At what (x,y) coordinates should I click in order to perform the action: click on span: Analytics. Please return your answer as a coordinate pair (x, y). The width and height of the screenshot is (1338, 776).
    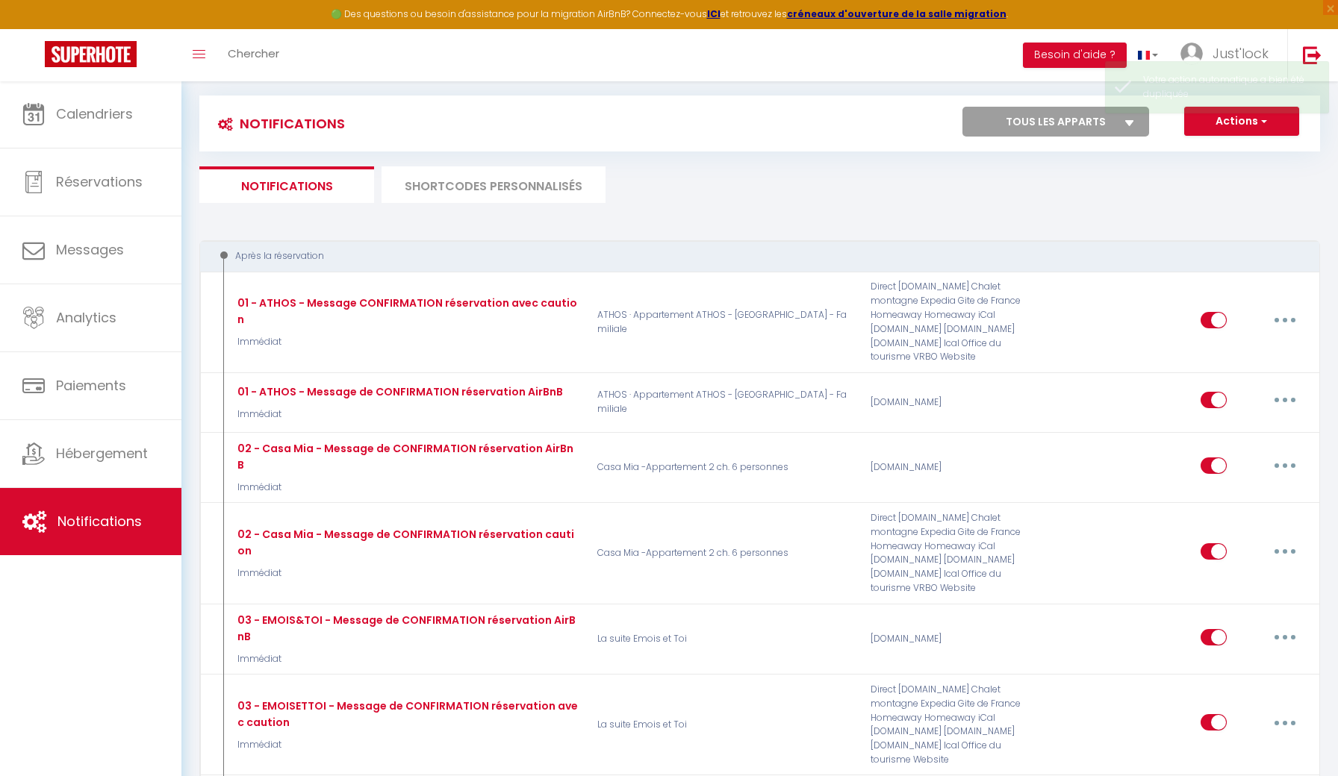
    Looking at the image, I should click on (86, 317).